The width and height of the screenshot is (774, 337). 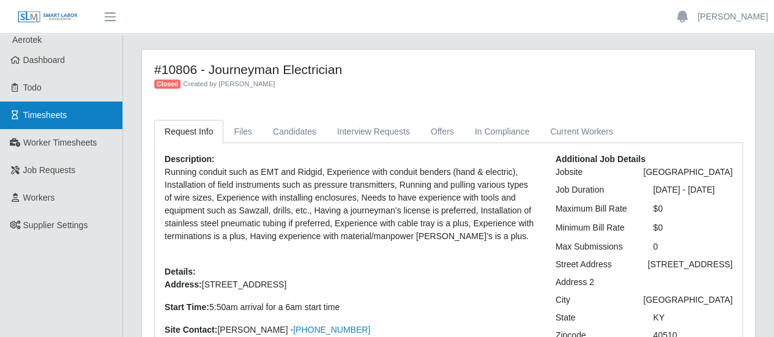 What do you see at coordinates (592, 264) in the screenshot?
I see `div: Street Address` at bounding box center [592, 264].